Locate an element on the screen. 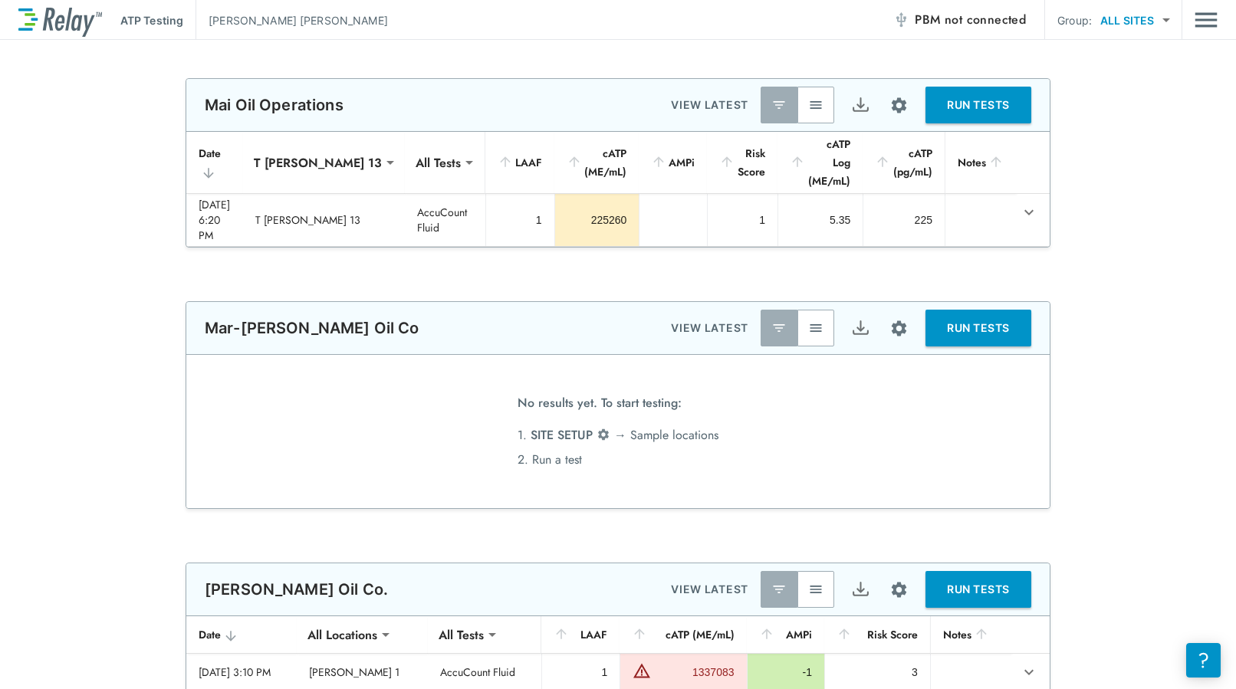  span: No results yet. To start testing: is located at coordinates (600, 407).